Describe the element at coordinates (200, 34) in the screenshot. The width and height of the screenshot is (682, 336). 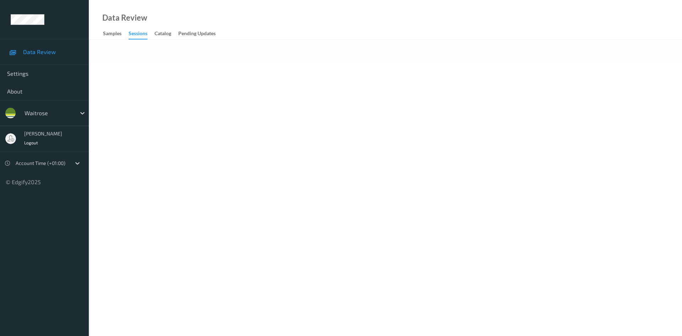
I see `a: Pending Updates` at that location.